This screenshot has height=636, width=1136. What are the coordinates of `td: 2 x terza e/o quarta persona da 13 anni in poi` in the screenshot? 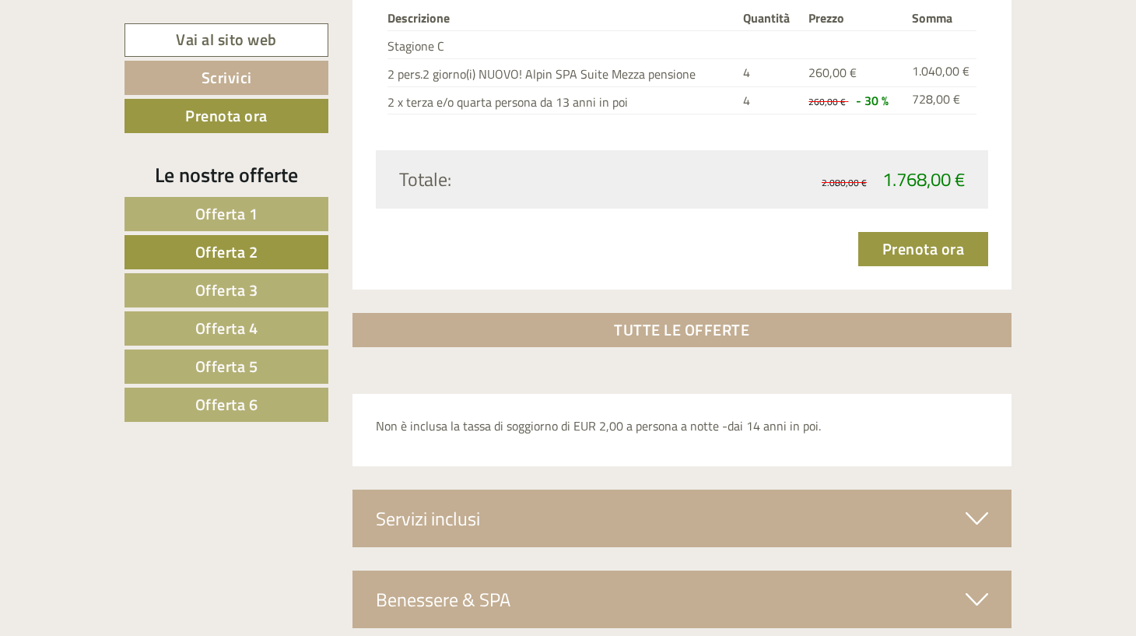 It's located at (562, 100).